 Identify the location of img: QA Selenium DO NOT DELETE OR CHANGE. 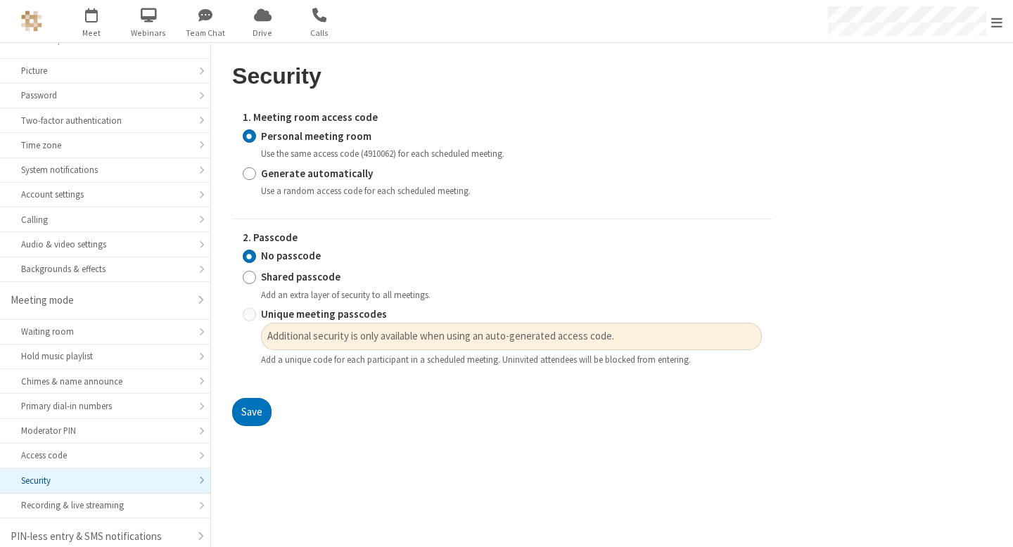
(32, 21).